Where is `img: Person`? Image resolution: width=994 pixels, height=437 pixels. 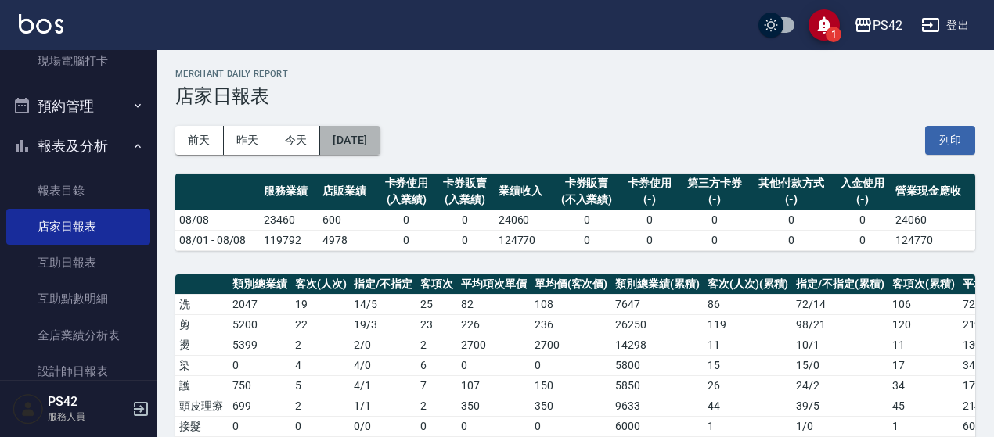 img: Person is located at coordinates (28, 409).